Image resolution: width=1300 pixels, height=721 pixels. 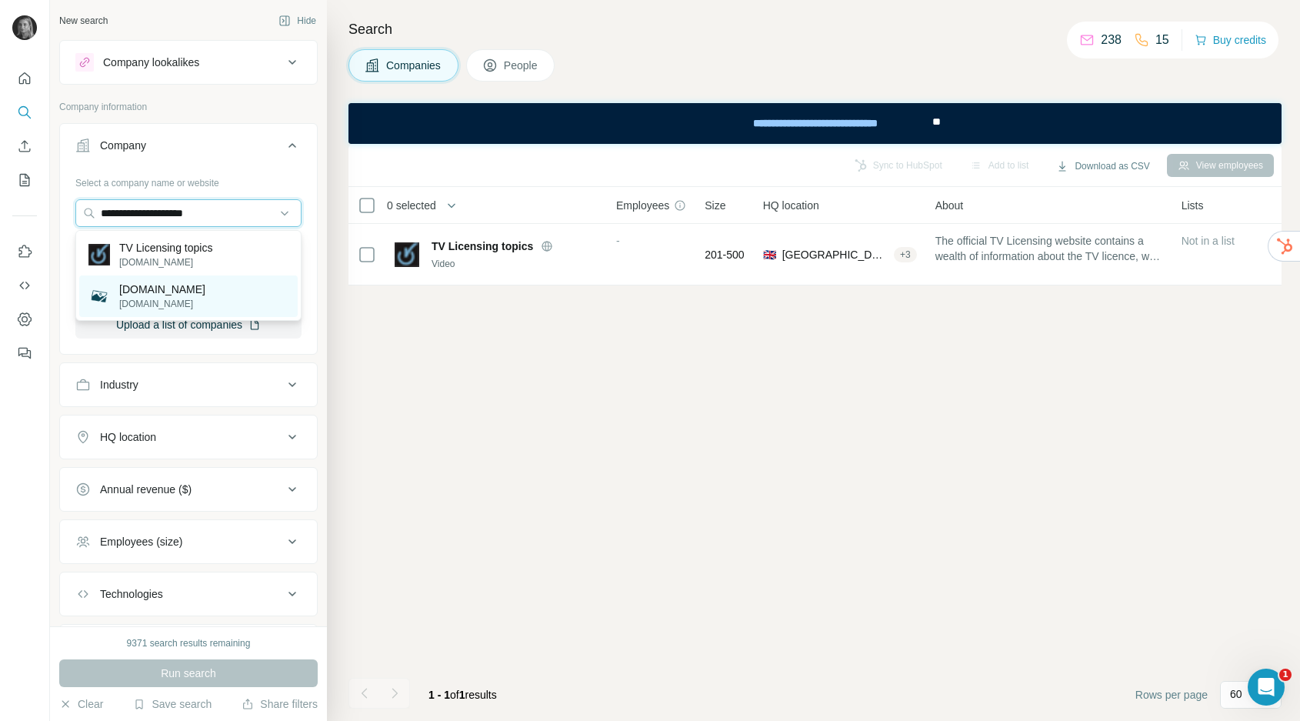 What do you see at coordinates (905, 255) in the screenshot?
I see `div: + 3` at bounding box center [905, 255].